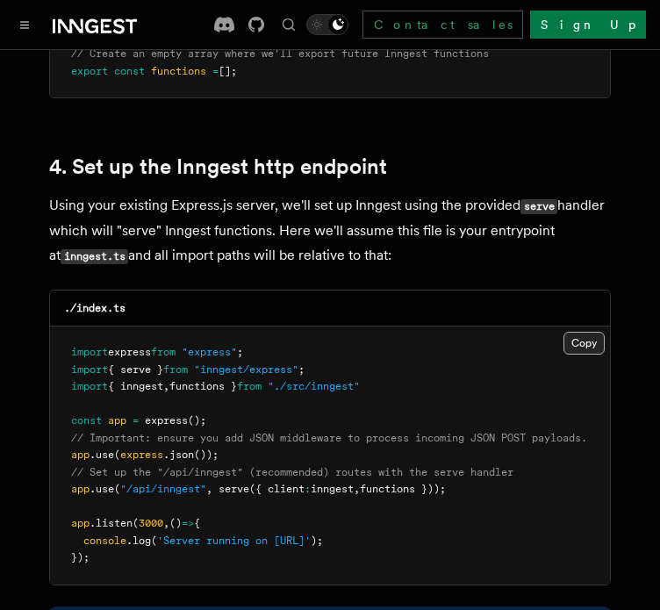 Image resolution: width=660 pixels, height=610 pixels. What do you see at coordinates (111, 523) in the screenshot?
I see `span: .listen` at bounding box center [111, 523].